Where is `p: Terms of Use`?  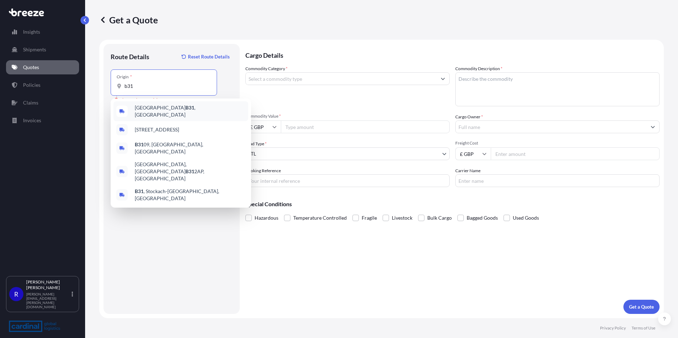 p: Terms of Use is located at coordinates (643, 328).